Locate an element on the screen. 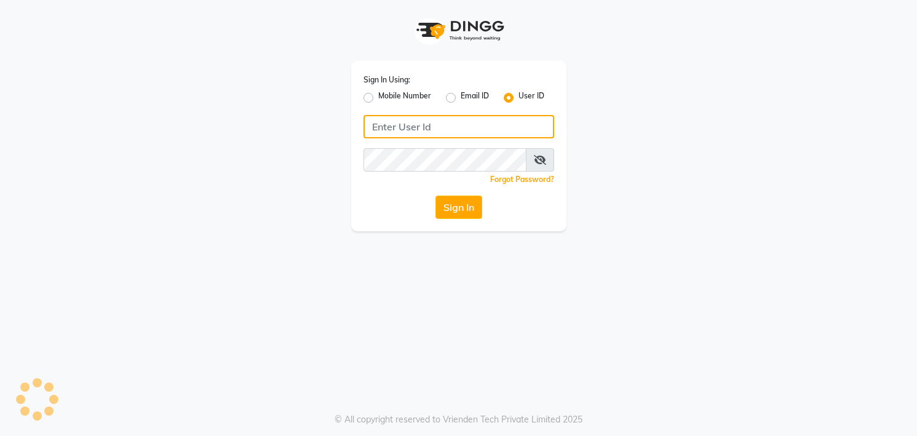 The width and height of the screenshot is (917, 436). img: logo1.svg is located at coordinates (459, 30).